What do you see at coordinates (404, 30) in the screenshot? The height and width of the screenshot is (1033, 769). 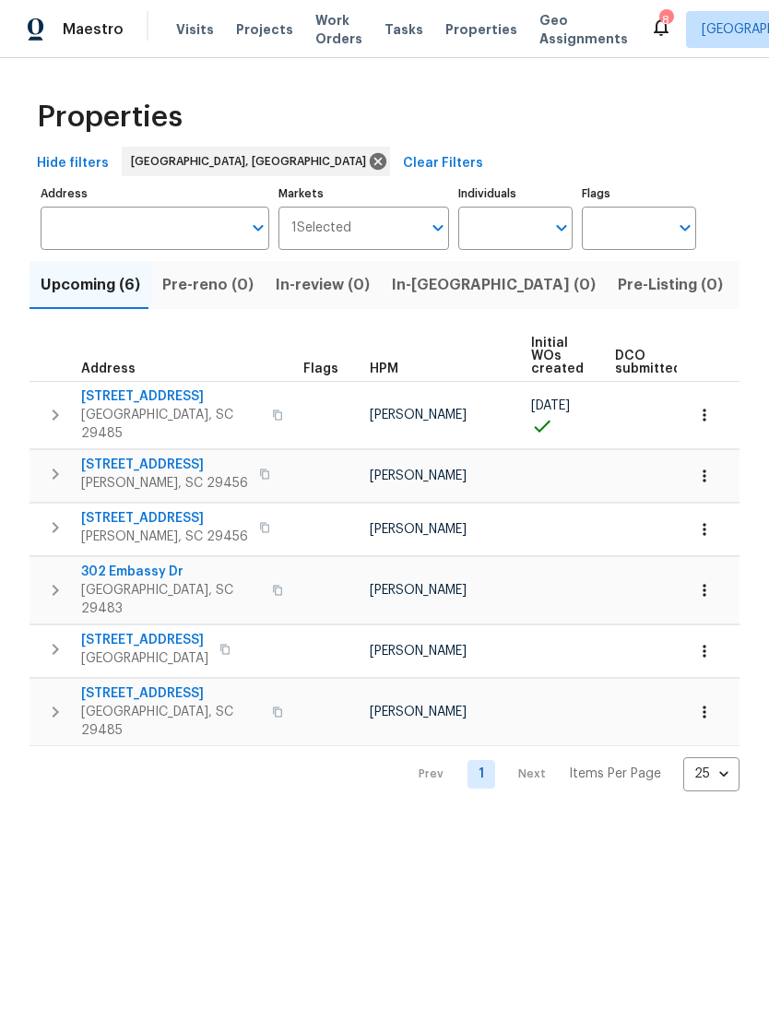 I see `span: Tasks` at bounding box center [404, 30].